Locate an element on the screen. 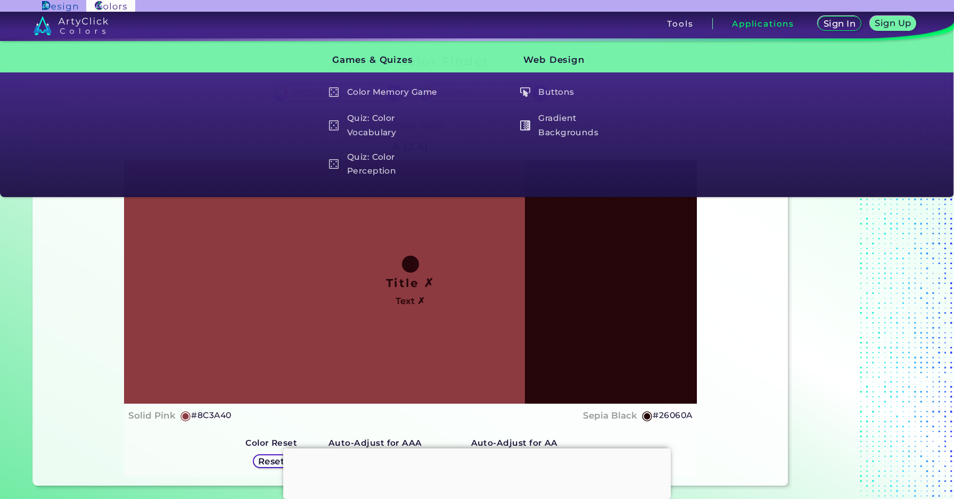 Image resolution: width=954 pixels, height=499 pixels. h4: Sepia Black is located at coordinates (610, 415).